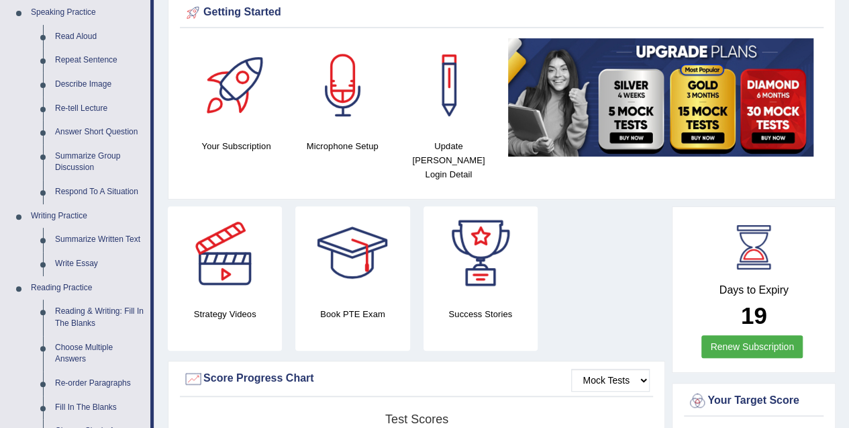  I want to click on h4: Microphone Setup, so click(342, 146).